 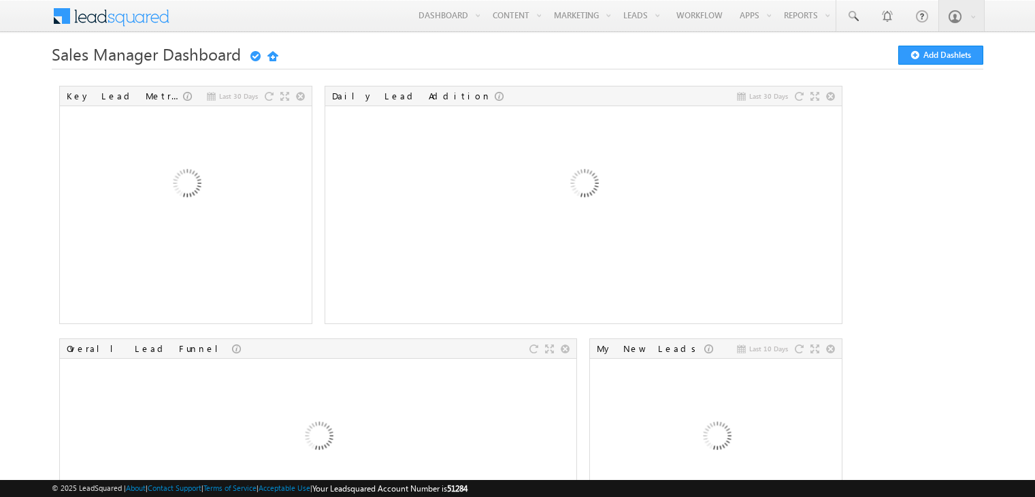 I want to click on span: 51284, so click(x=457, y=488).